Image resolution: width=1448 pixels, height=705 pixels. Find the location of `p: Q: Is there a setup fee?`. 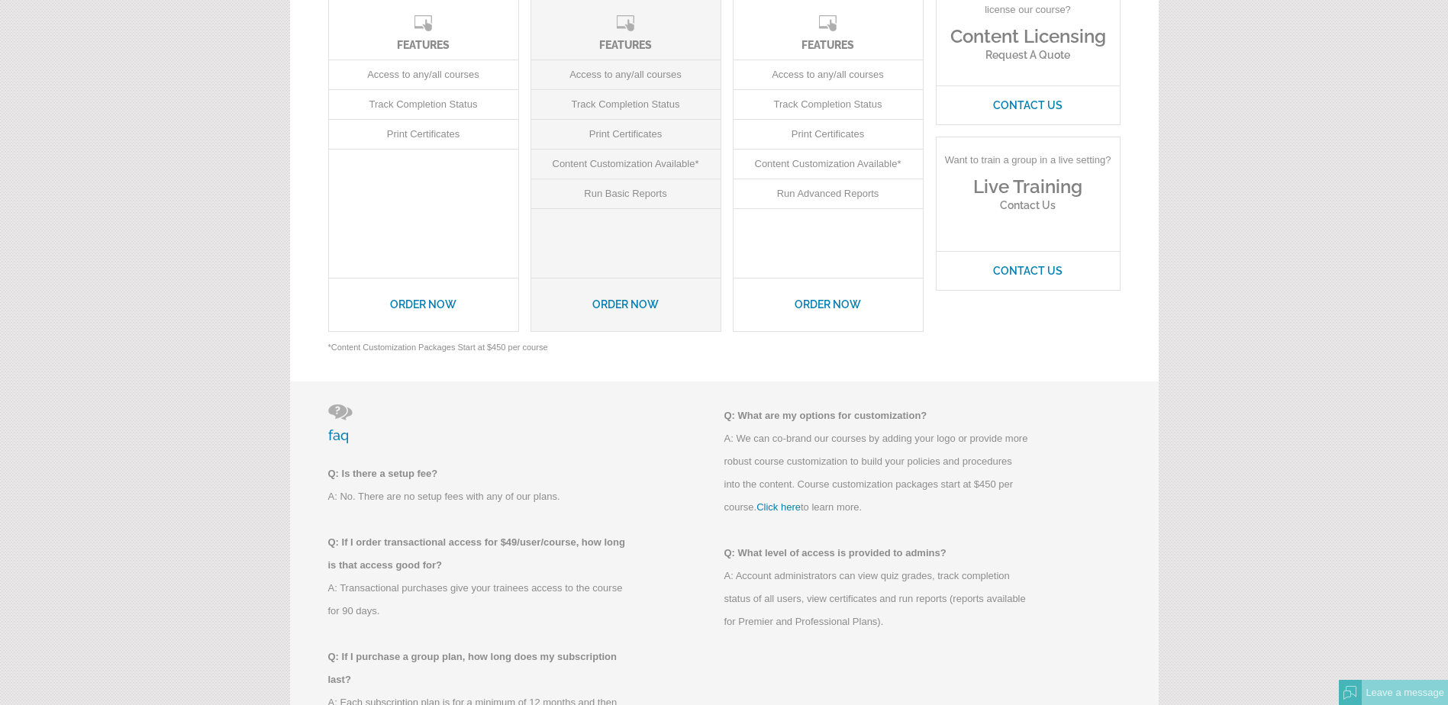

p: Q: Is there a setup fee? is located at coordinates (481, 474).